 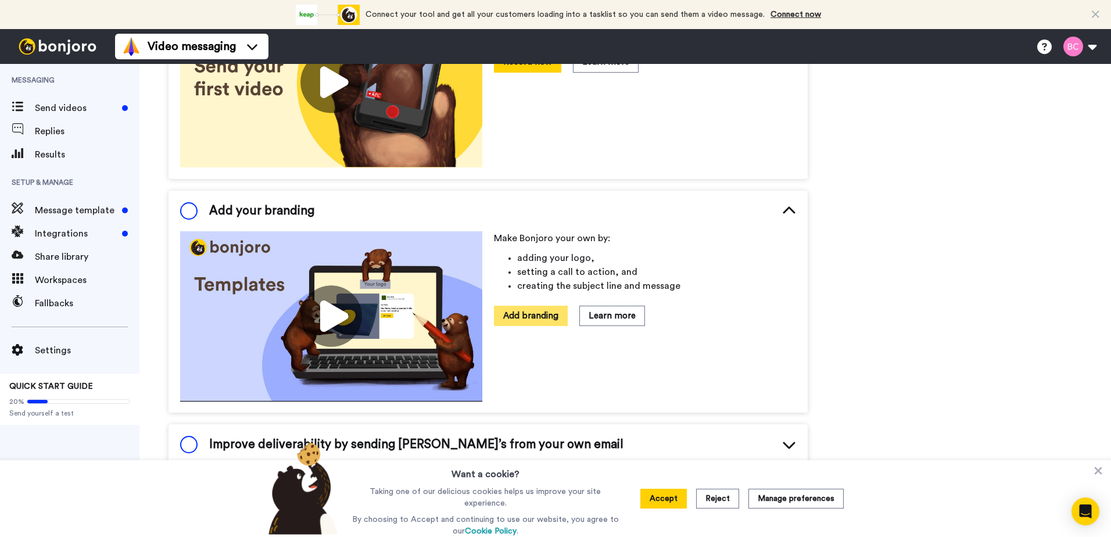 I want to click on li: setting a call to action, and, so click(x=657, y=272).